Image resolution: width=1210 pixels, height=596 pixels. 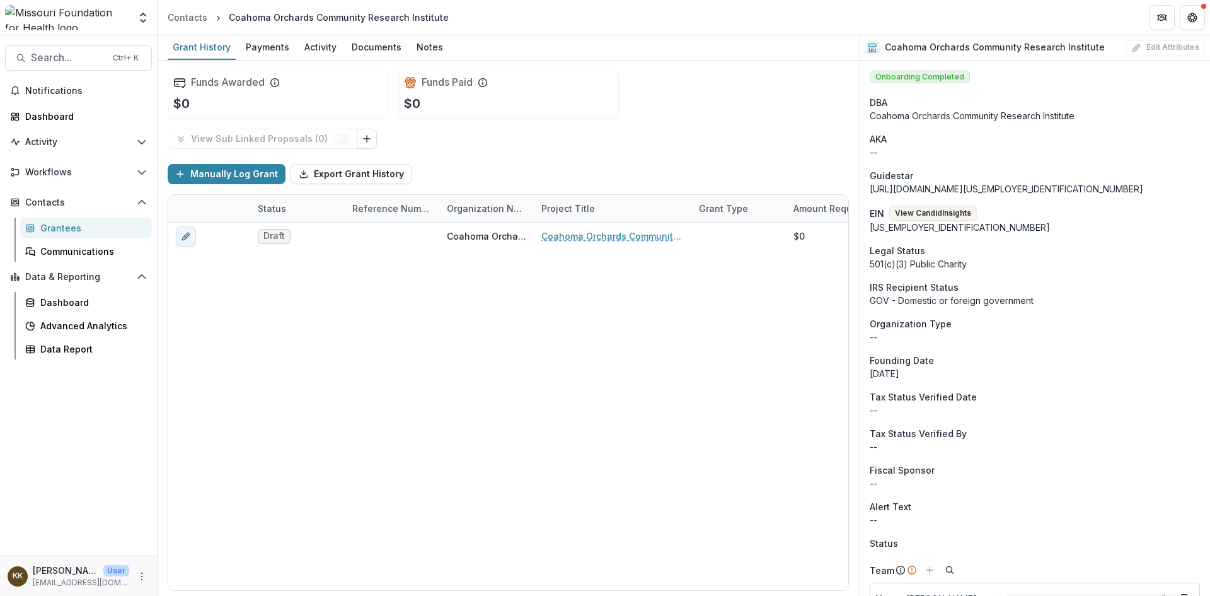 I want to click on button: Open Activity, so click(x=78, y=142).